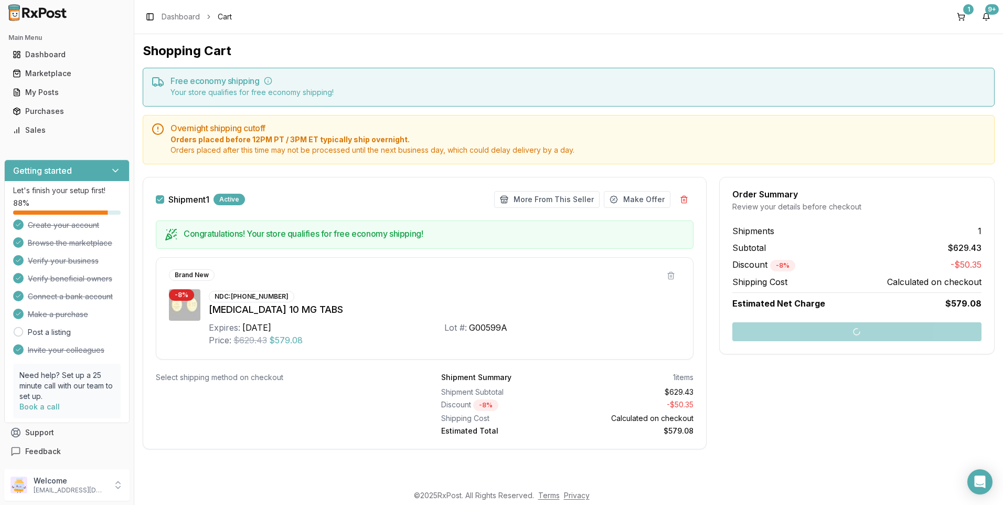 The image size is (1003, 505). What do you see at coordinates (434, 233) in the screenshot?
I see `h5: Congratulations! Your store qualifies for free economy shipping!` at bounding box center [434, 233].